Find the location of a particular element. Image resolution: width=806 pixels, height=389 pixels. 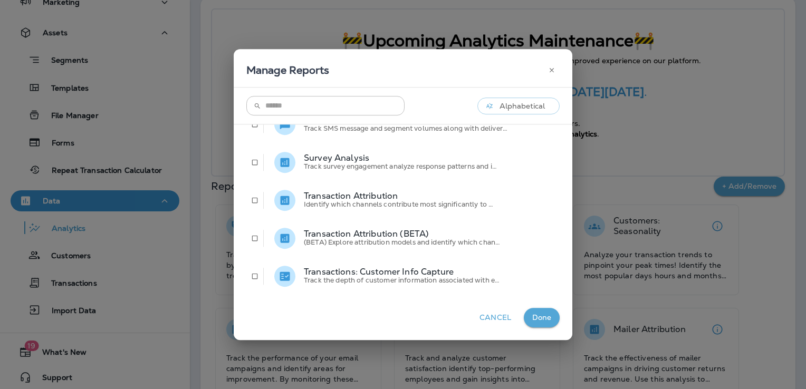

button: Cancel is located at coordinates (495, 318).